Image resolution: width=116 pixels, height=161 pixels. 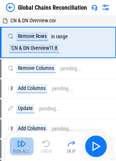 What do you see at coordinates (36, 69) in the screenshot?
I see `div: Remove Columns` at bounding box center [36, 69].